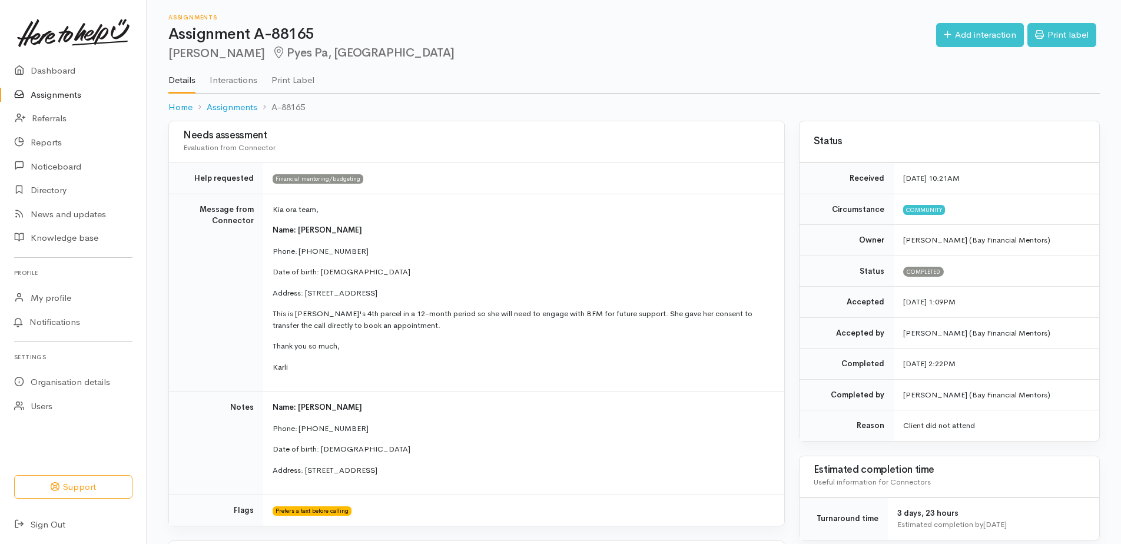  What do you see at coordinates (318, 179) in the screenshot?
I see `span: Financial mentoring/budgeting` at bounding box center [318, 179].